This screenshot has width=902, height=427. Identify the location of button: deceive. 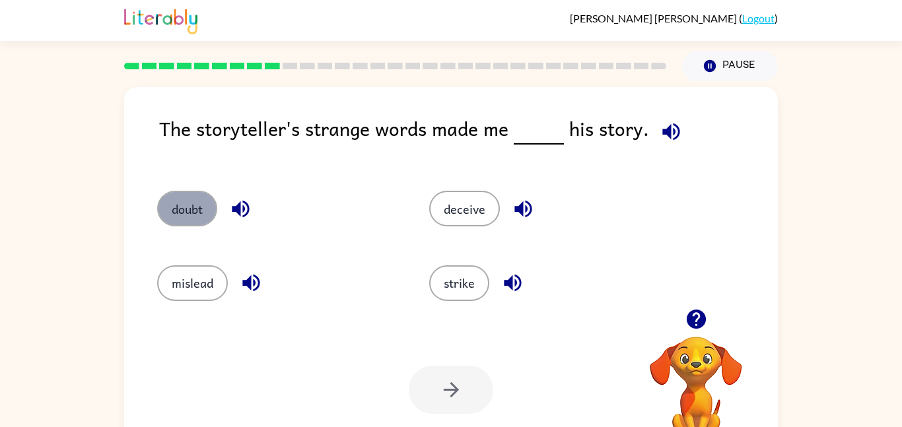
(464, 209).